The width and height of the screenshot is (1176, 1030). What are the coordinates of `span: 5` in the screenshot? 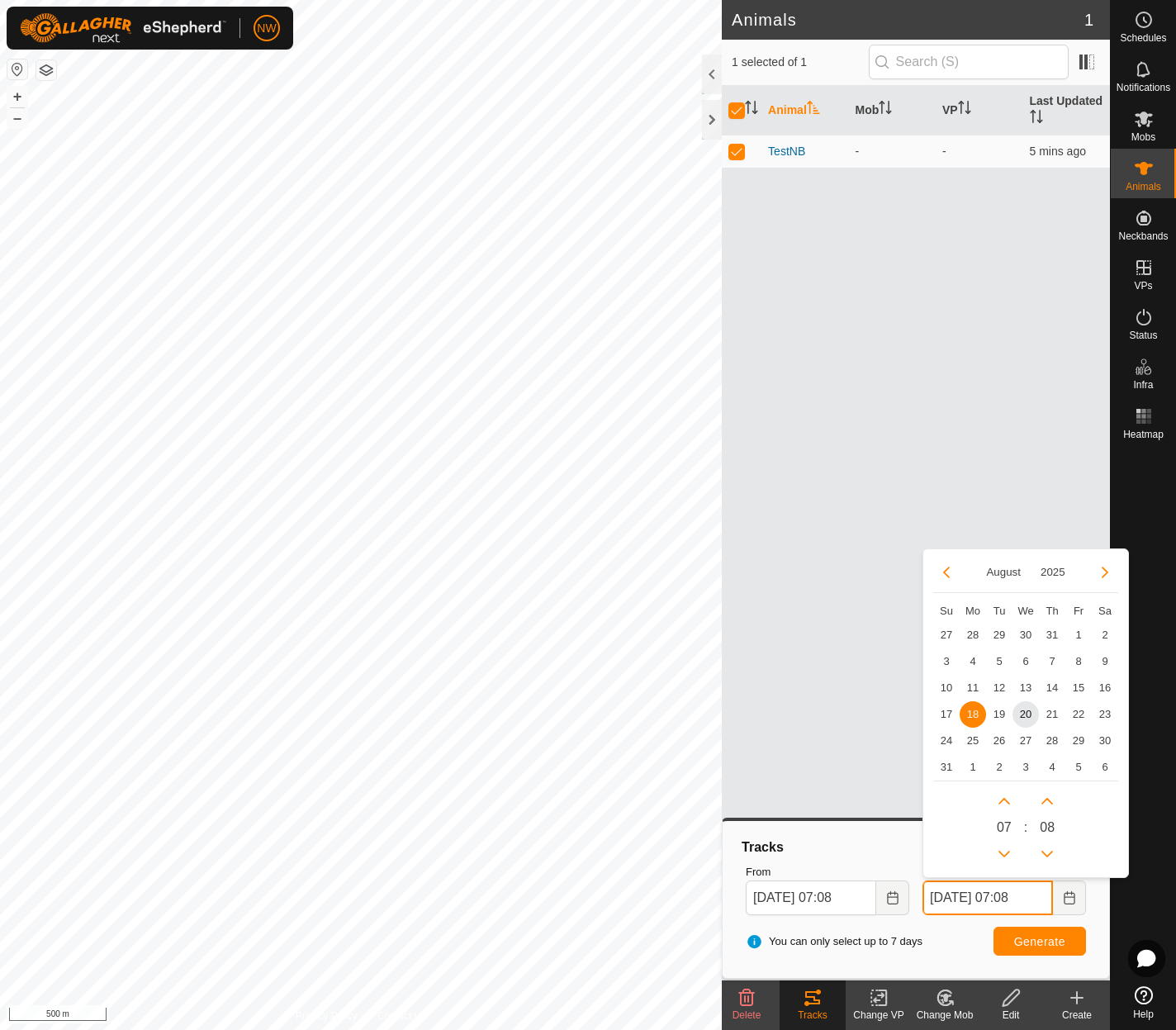 It's located at (1000, 662).